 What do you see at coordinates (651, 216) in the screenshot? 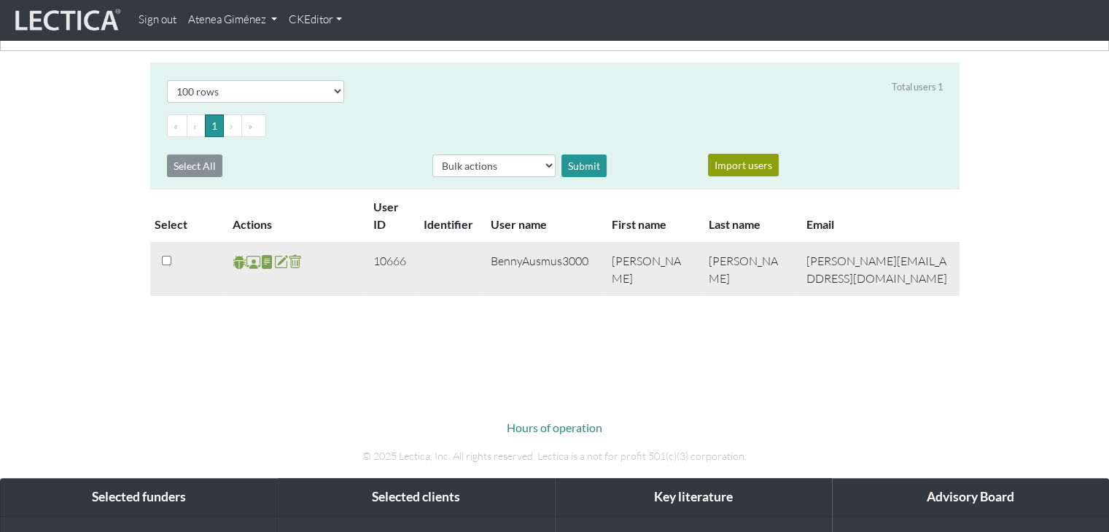
I see `th: First name` at bounding box center [651, 216].